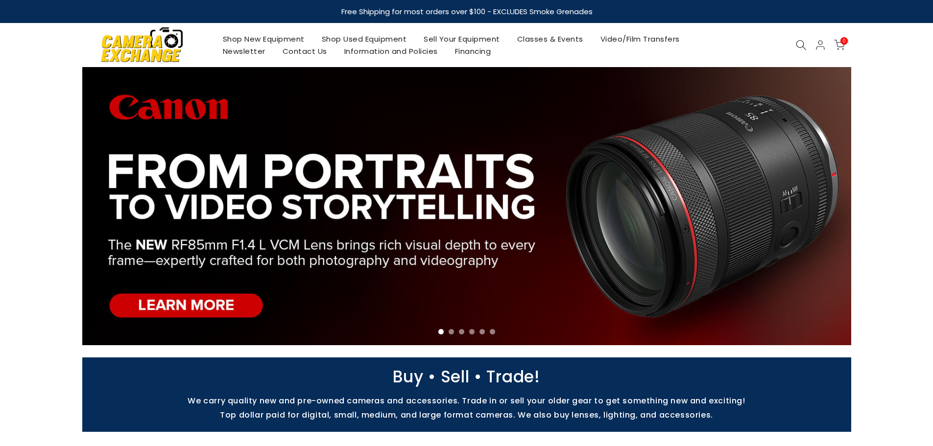 The width and height of the screenshot is (933, 446). Describe the element at coordinates (244, 51) in the screenshot. I see `a: Newsletter` at that location.